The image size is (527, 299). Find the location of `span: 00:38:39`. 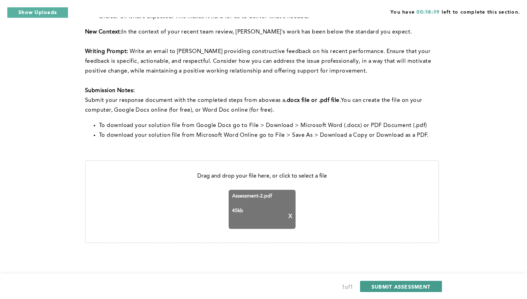

span: 00:38:39 is located at coordinates (428, 12).